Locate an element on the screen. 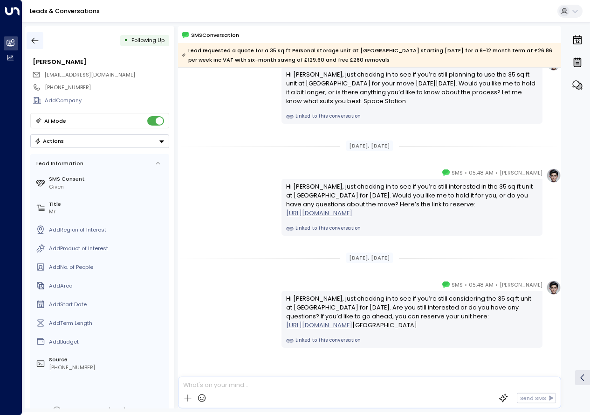 This screenshot has height=415, width=590. div: AddNo. of People is located at coordinates (107, 267).